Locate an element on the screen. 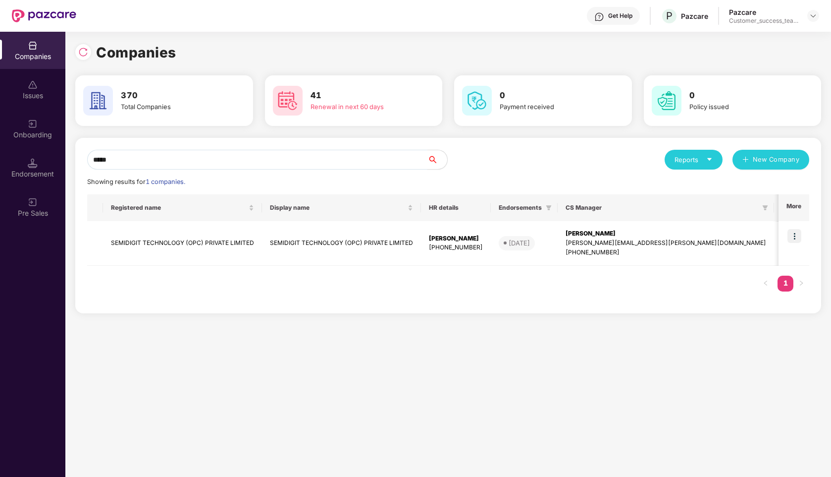 The width and height of the screenshot is (831, 477). img: svg+xml;base64,PHN2ZyBpZD0iRHJvcGRvd24tMzJ4MzIiIHhtbG5zPSJodHRwOi8vd3d3LnczLm9yZy8yMDAwL3N2ZyIgd2... is located at coordinates (813, 16).